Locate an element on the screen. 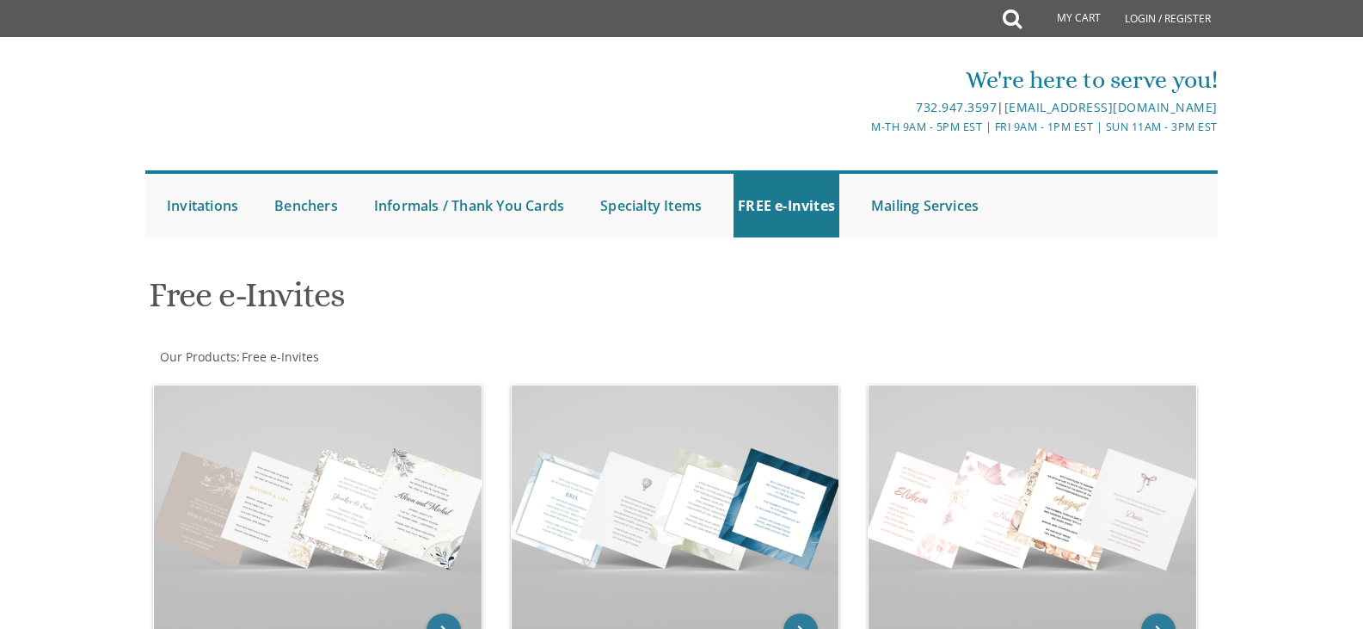  a: 732.947.3597 is located at coordinates (956, 107).